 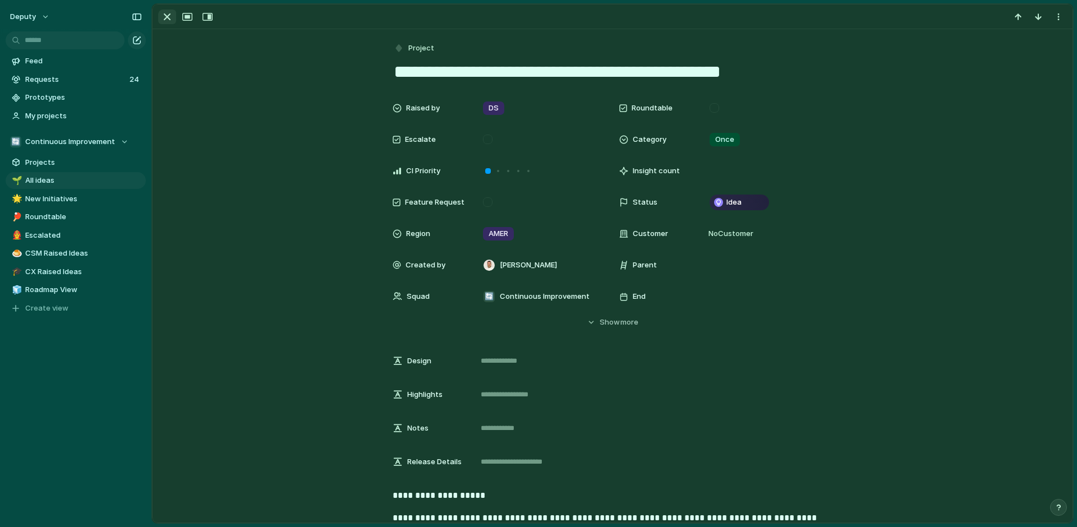 What do you see at coordinates (84, 61) in the screenshot?
I see `span: Feed` at bounding box center [84, 61].